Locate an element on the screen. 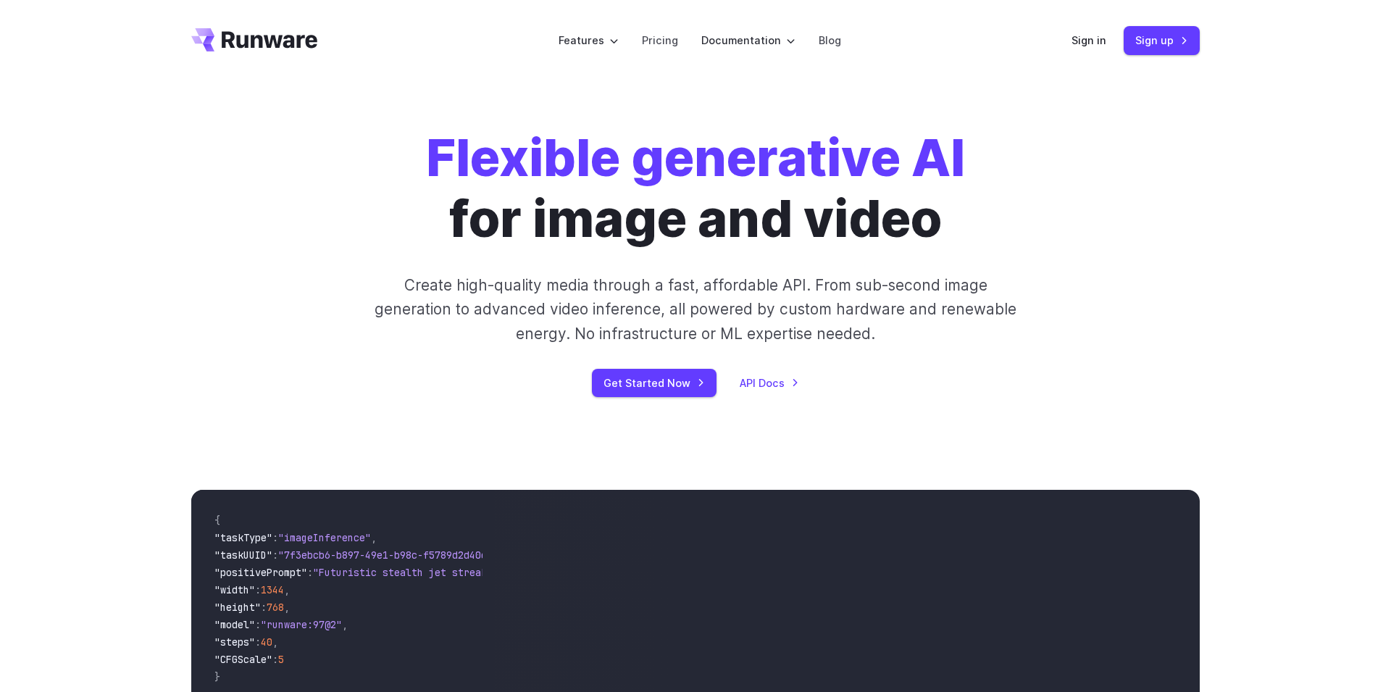 The image size is (1391, 692). strong: Flexible generative AI is located at coordinates (695, 157).